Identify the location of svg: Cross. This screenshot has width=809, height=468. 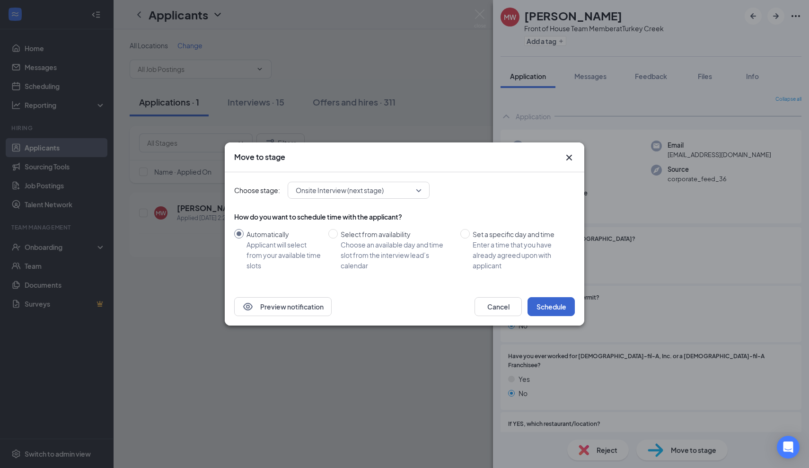
(569, 158).